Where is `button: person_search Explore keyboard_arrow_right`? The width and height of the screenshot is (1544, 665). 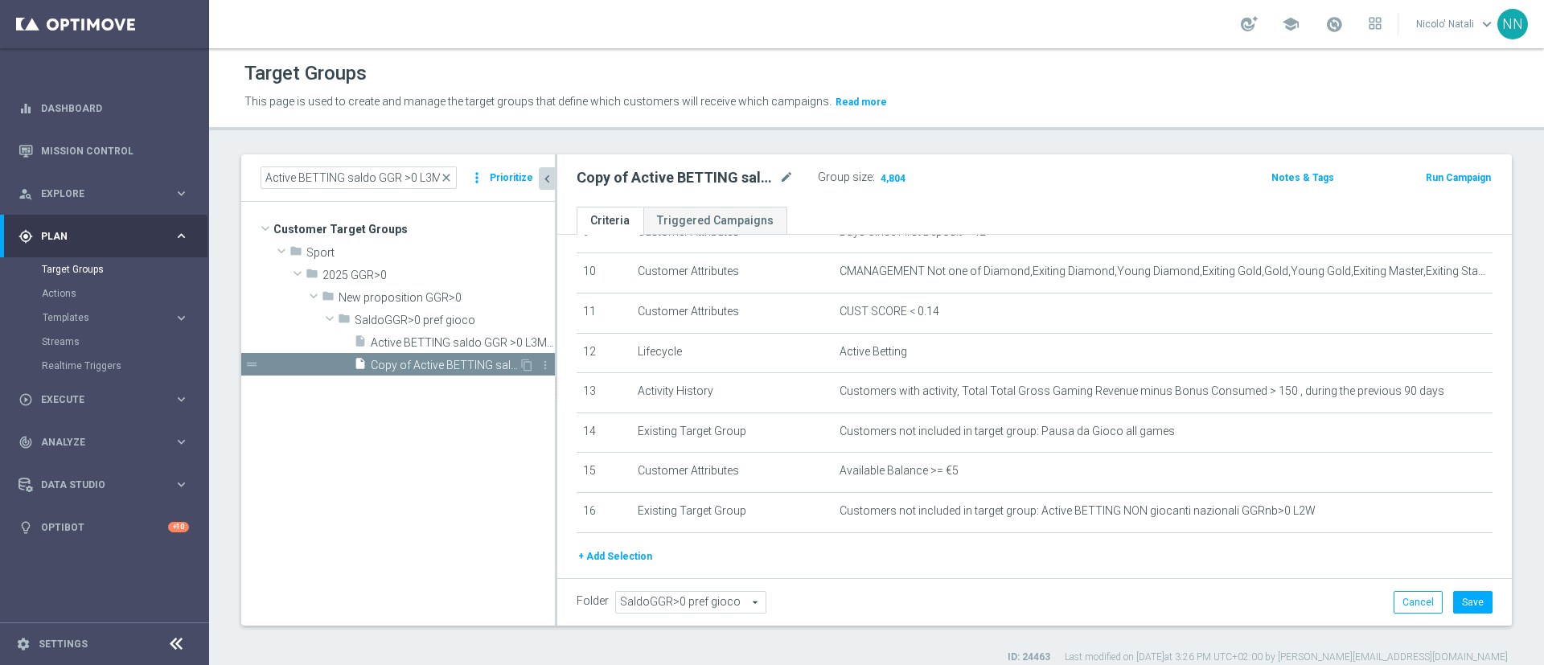 button: person_search Explore keyboard_arrow_right is located at coordinates (104, 194).